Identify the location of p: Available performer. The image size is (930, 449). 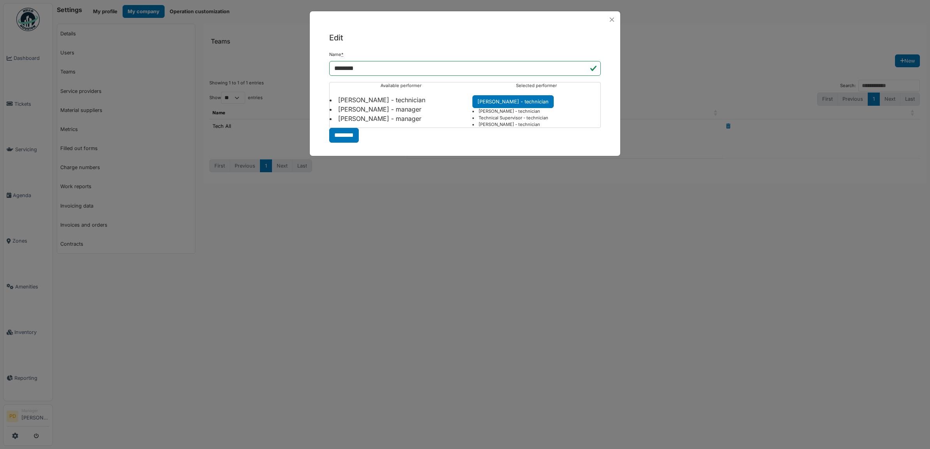
(401, 86).